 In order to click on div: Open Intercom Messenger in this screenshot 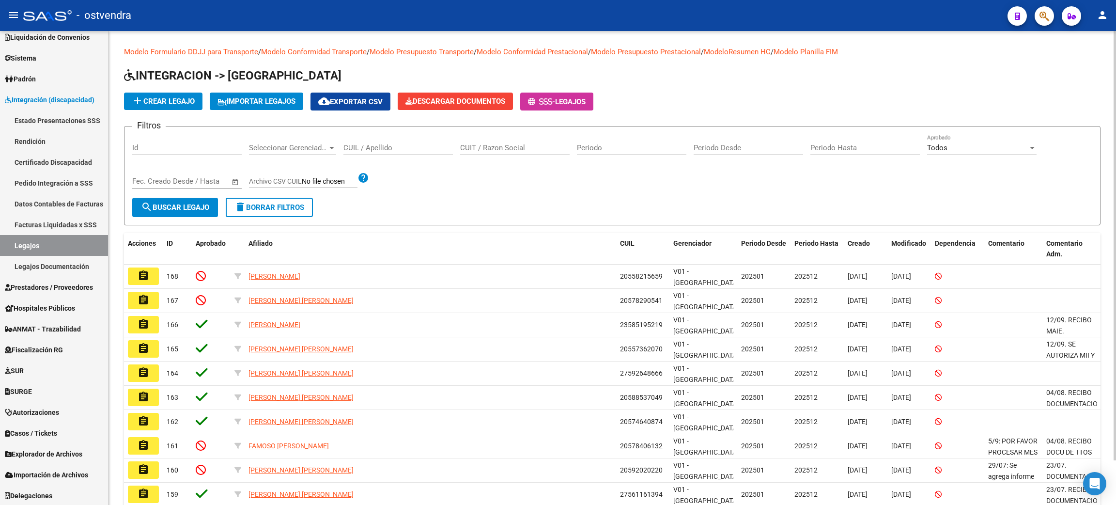, I will do `click(1094, 483)`.